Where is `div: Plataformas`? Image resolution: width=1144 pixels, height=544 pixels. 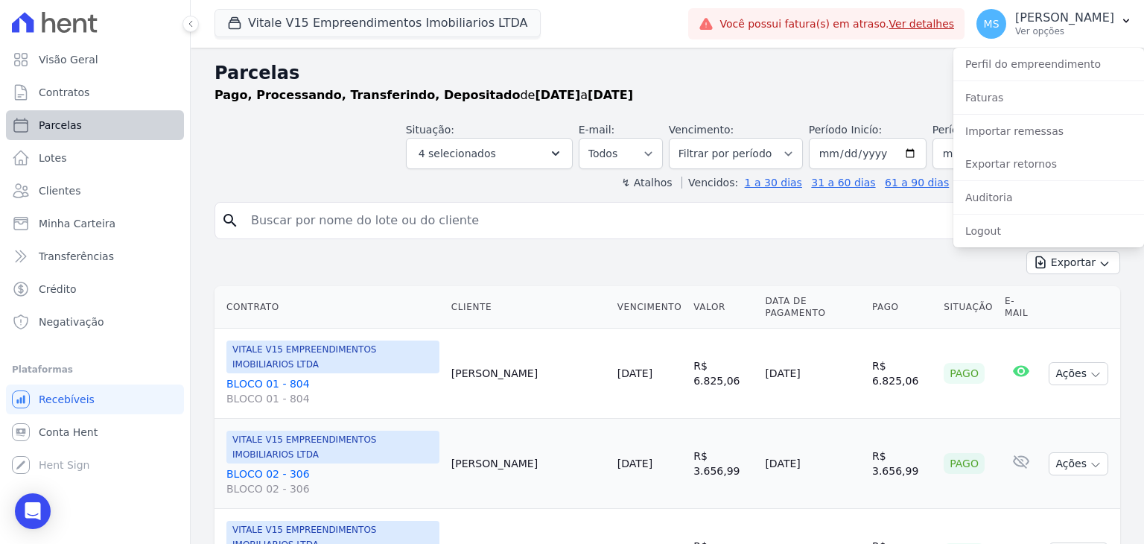
div: Plataformas is located at coordinates (95, 369).